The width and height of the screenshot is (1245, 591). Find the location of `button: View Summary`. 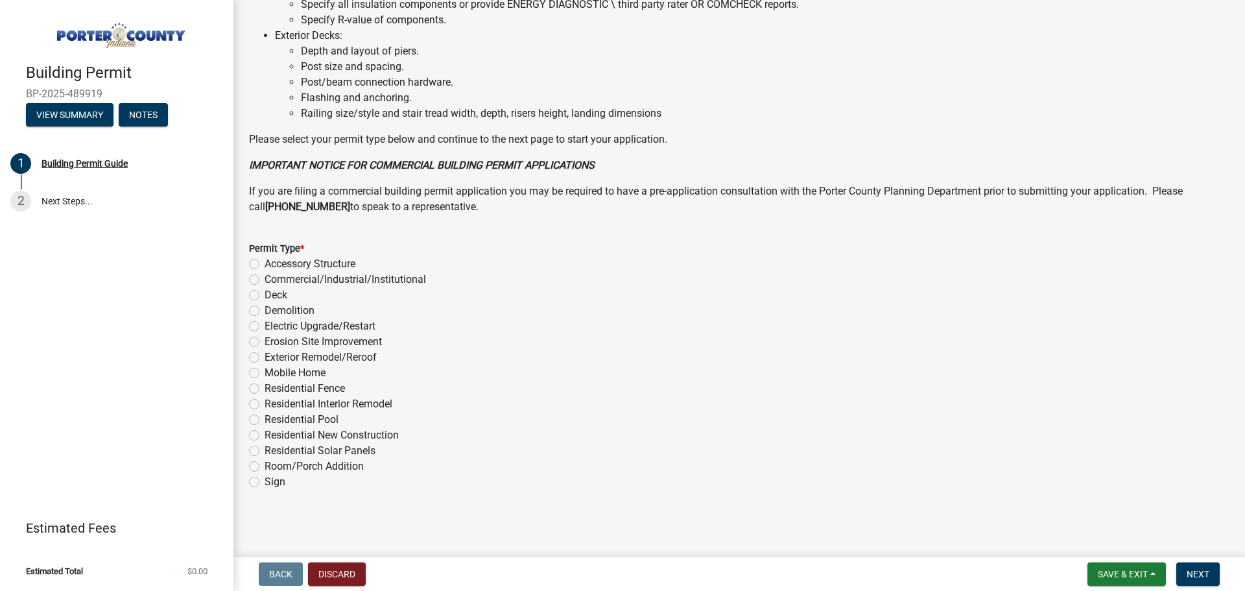

button: View Summary is located at coordinates (69, 115).